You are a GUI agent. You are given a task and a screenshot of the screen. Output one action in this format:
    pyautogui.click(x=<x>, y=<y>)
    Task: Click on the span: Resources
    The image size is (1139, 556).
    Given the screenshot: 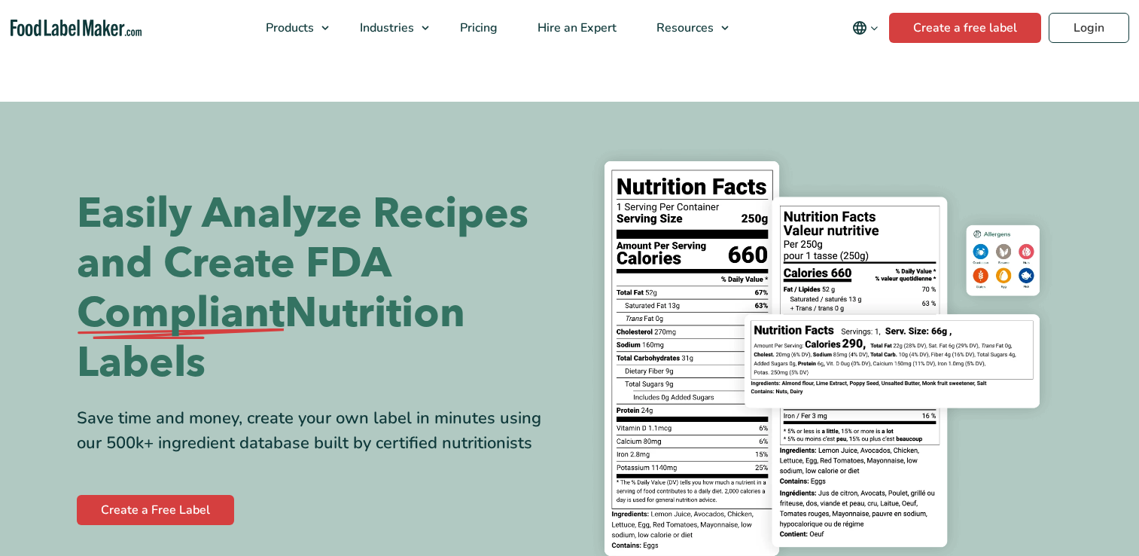 What is the action you would take?
    pyautogui.click(x=684, y=28)
    